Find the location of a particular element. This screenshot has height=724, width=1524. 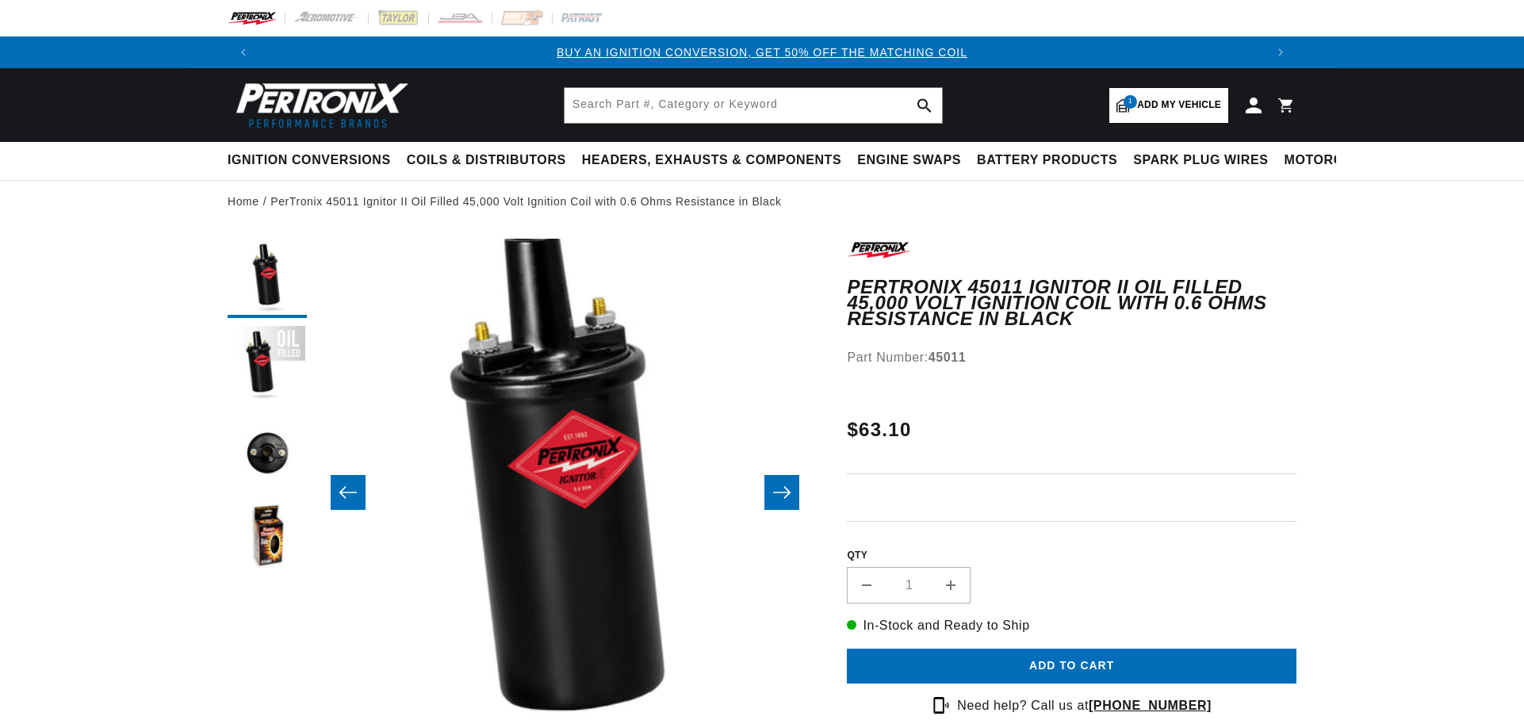

h1: PerTronix 45011 Ignitor II Oil Filled 45,000 Volt Ignition Coil with 0.6 Ohms Resistance in Black is located at coordinates (1071, 303).